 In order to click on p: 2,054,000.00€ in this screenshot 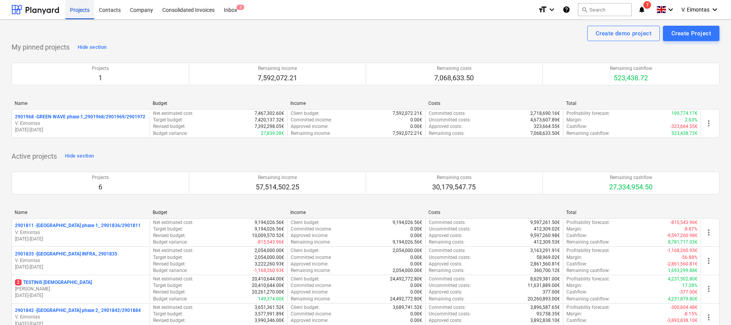, I will do `click(407, 271)`.